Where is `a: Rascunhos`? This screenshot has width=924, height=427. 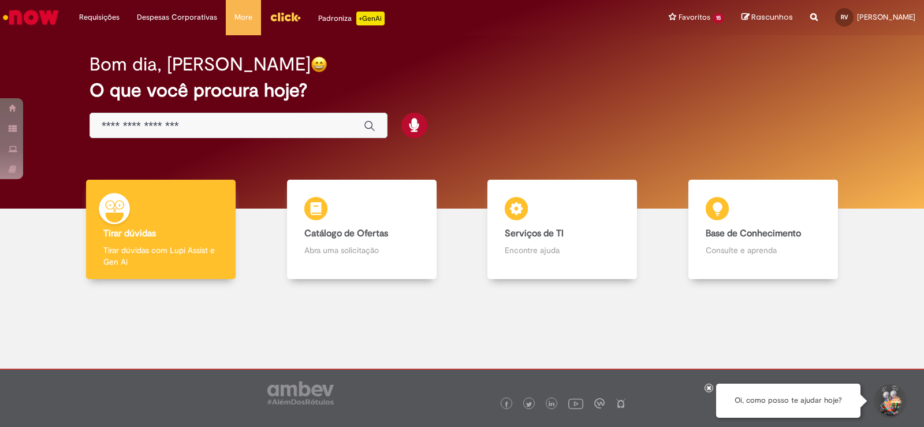 a: Rascunhos is located at coordinates (767, 17).